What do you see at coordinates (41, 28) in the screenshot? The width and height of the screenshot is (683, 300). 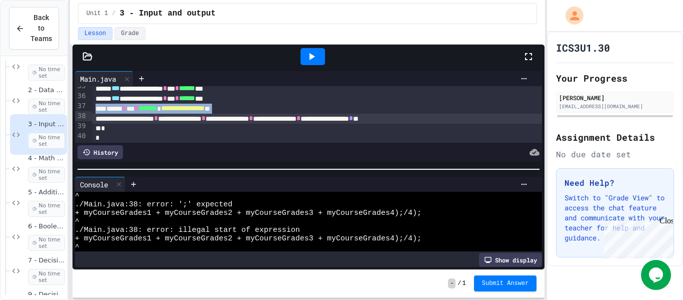 I see `span: Back to Teams` at bounding box center [41, 28].